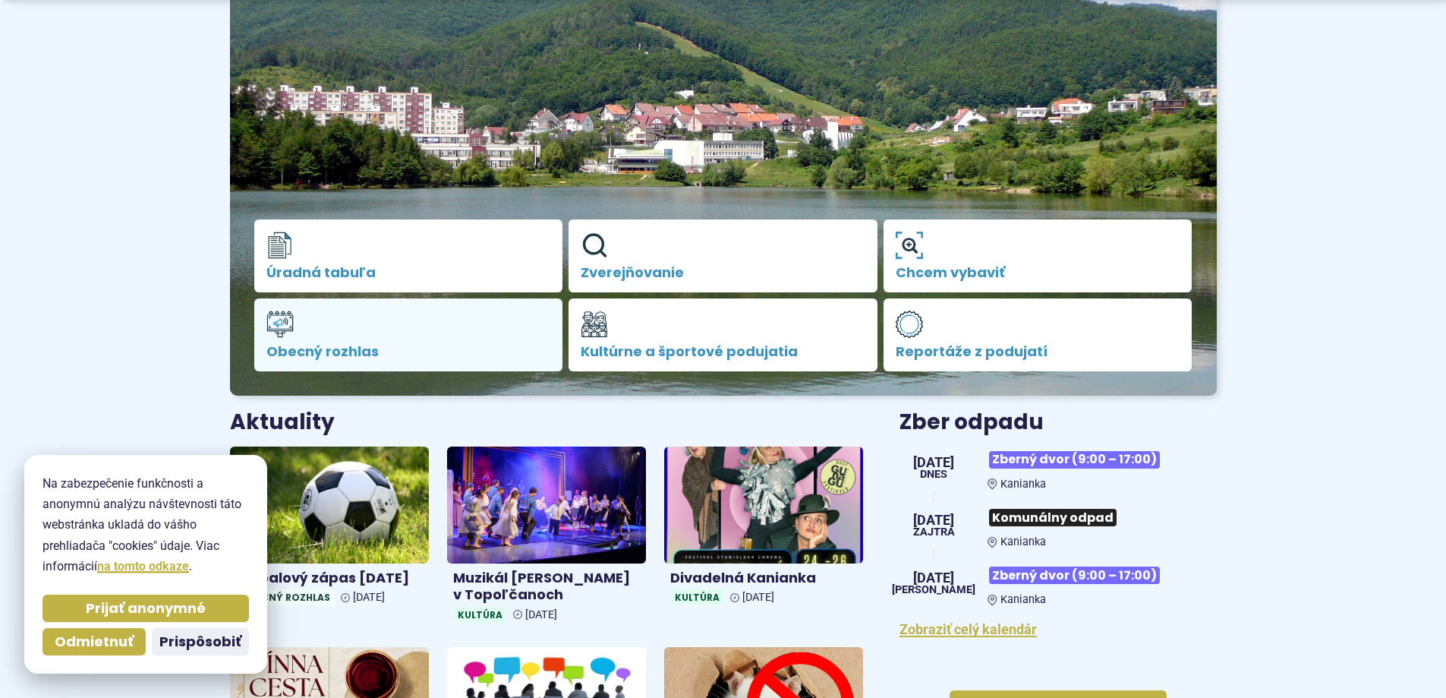 This screenshot has height=698, width=1446. What do you see at coordinates (1038, 272) in the screenshot?
I see `span: Chcem vybaviť` at bounding box center [1038, 272].